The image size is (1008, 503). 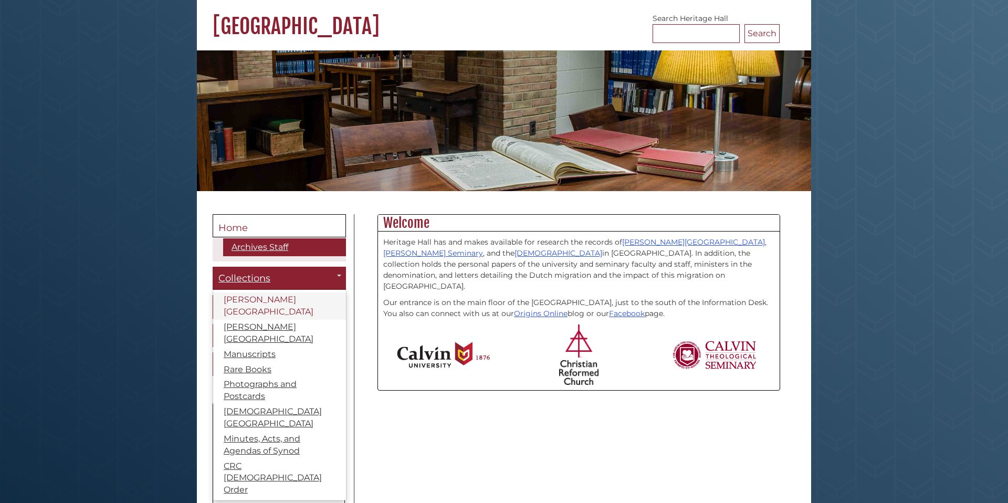 I want to click on img: Calvin University, so click(x=443, y=355).